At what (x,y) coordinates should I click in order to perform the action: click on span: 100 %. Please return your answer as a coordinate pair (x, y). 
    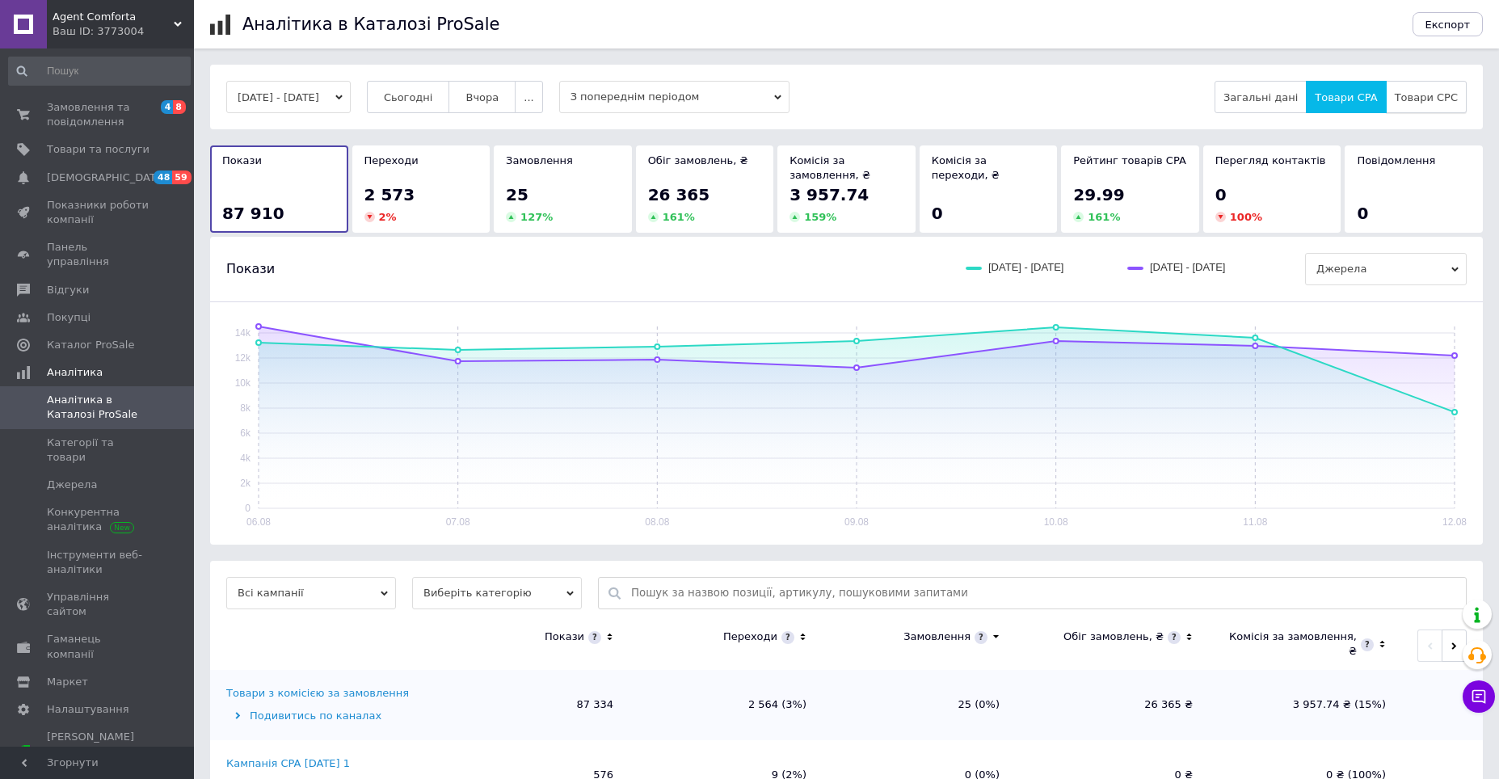
    Looking at the image, I should click on (1246, 217).